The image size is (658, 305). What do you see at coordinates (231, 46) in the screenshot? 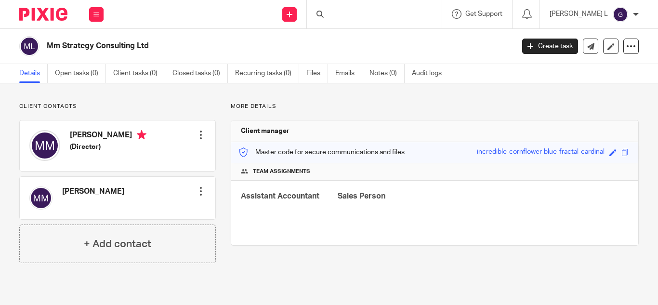
I see `h2: Mm Strategy Consulting Ltd` at bounding box center [231, 46].